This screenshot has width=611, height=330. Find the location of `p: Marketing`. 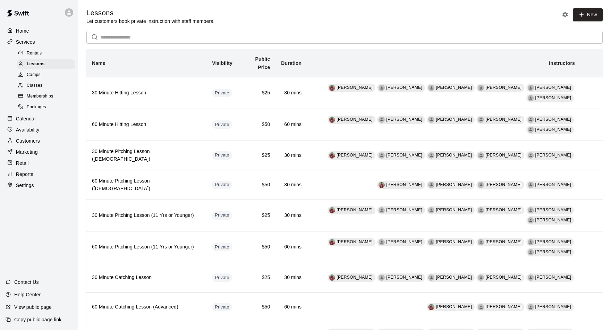

p: Marketing is located at coordinates (27, 152).